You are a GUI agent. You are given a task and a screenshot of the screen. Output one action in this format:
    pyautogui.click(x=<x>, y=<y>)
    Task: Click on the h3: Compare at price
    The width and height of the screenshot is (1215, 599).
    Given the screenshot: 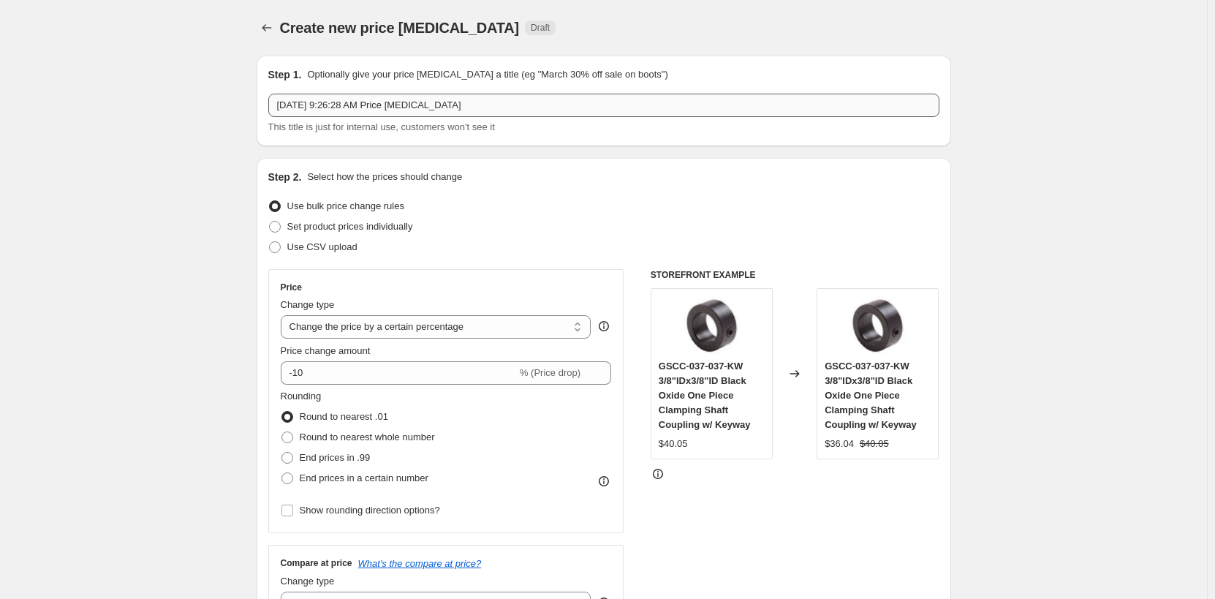 What is the action you would take?
    pyautogui.click(x=316, y=563)
    